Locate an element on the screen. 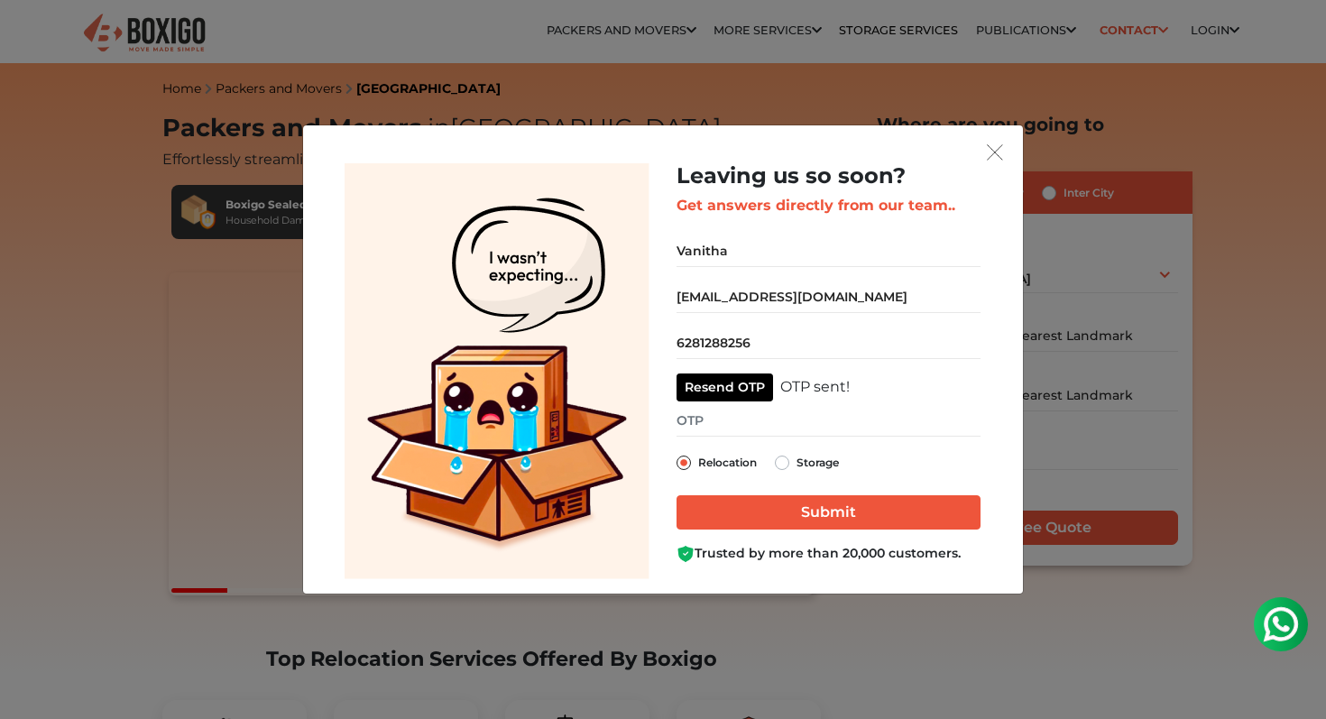 This screenshot has width=1326, height=719. img: Lead Welcome Image is located at coordinates (497, 371).